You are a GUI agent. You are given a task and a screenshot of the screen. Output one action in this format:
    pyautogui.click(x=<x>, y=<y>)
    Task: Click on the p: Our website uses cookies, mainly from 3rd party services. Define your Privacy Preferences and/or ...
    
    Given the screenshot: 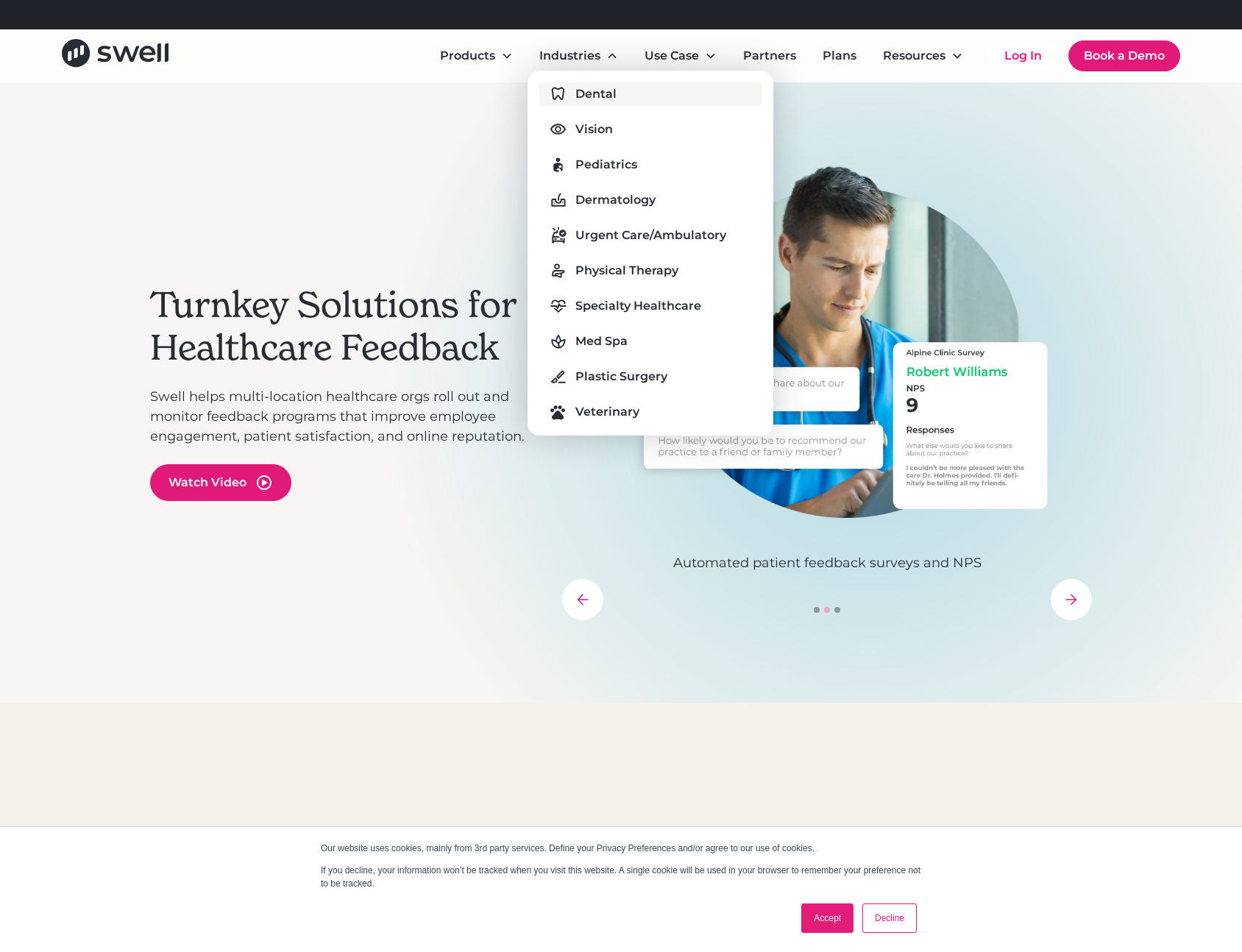 What is the action you would take?
    pyautogui.click(x=621, y=848)
    